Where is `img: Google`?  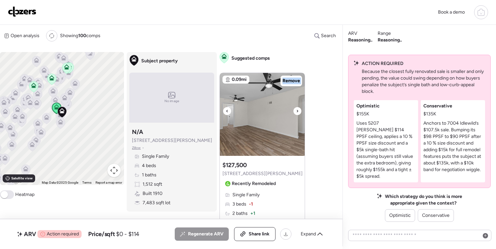
img: Google is located at coordinates (13, 181).